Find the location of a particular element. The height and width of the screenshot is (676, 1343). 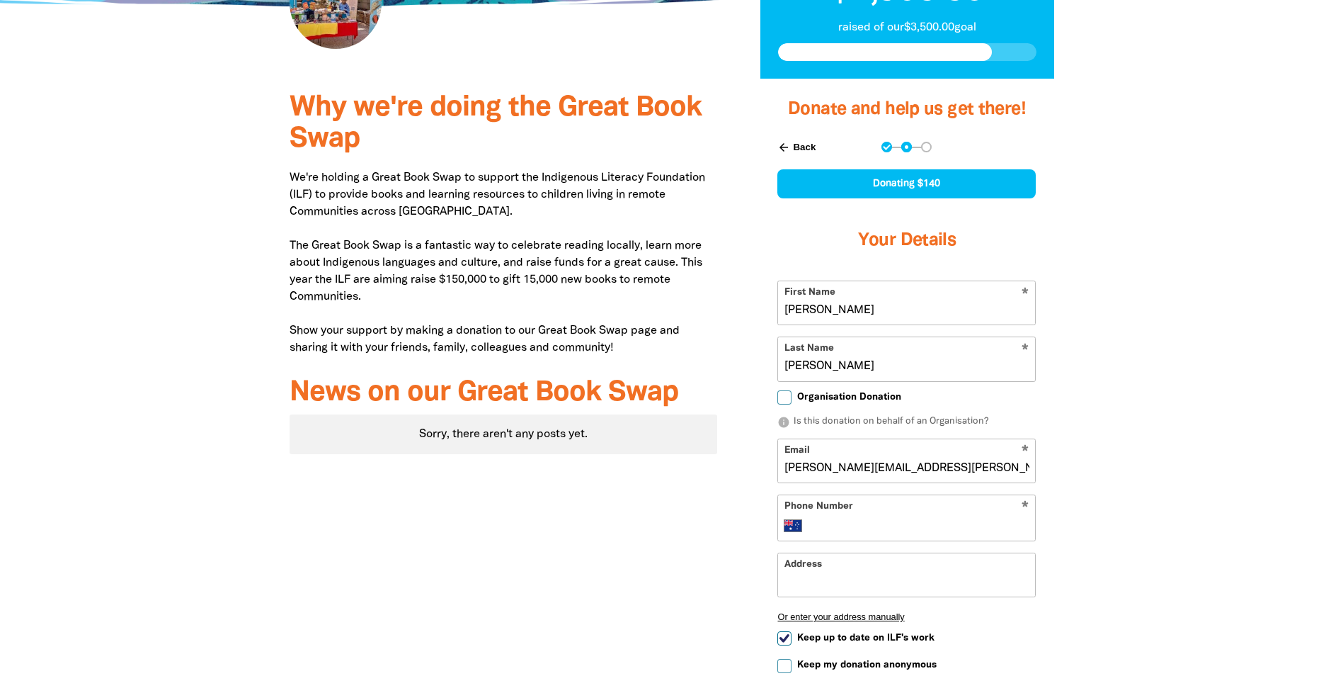

p: raised of our $3,500.00 goal is located at coordinates (907, 28).